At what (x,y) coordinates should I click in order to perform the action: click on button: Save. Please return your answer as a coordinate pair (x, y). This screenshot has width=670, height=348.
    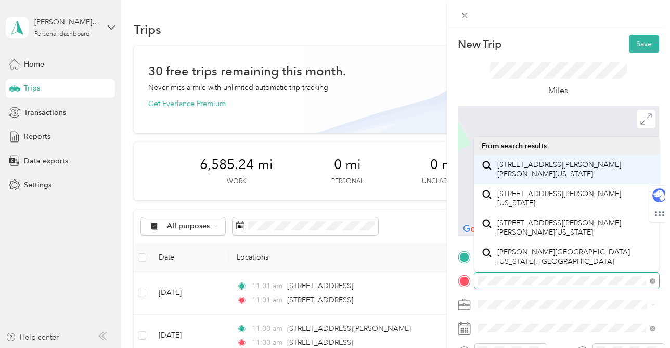
    Looking at the image, I should click on (644, 44).